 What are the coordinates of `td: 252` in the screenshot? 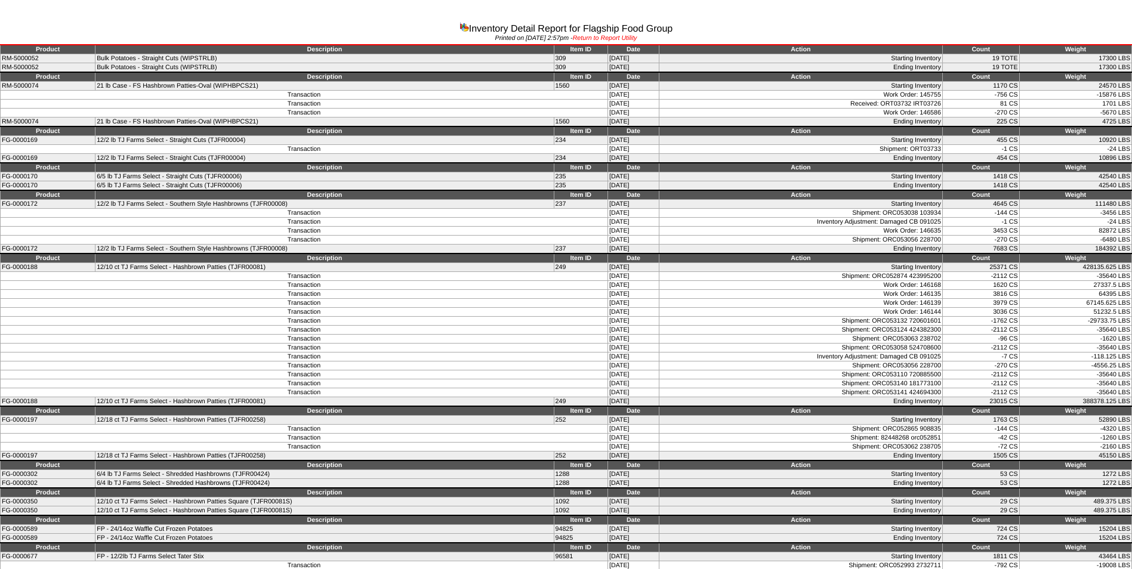 It's located at (581, 420).